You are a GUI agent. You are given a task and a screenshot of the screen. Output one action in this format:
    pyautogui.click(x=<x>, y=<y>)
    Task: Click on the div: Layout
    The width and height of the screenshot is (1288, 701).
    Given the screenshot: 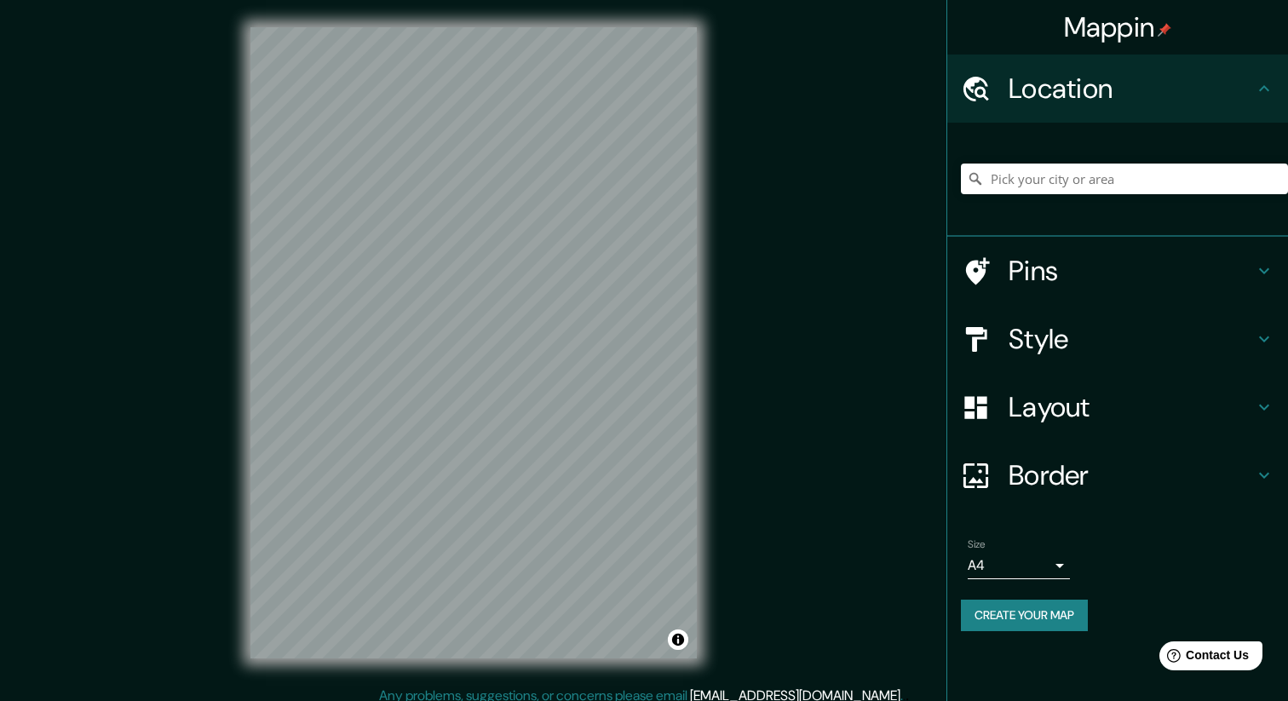 What is the action you would take?
    pyautogui.click(x=1117, y=407)
    